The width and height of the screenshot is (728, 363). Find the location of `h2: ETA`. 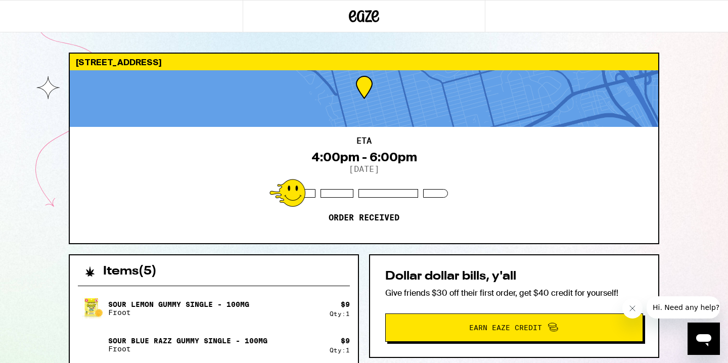

h2: ETA is located at coordinates (364, 141).